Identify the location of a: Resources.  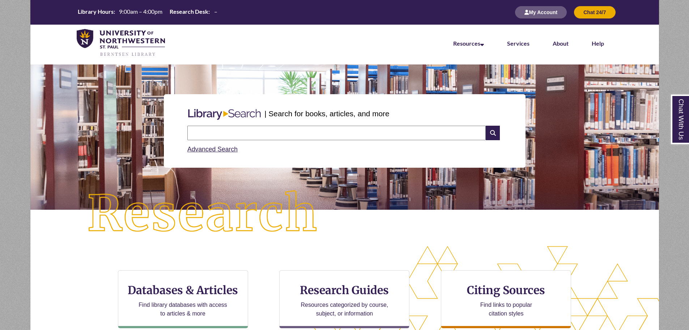
(469, 43).